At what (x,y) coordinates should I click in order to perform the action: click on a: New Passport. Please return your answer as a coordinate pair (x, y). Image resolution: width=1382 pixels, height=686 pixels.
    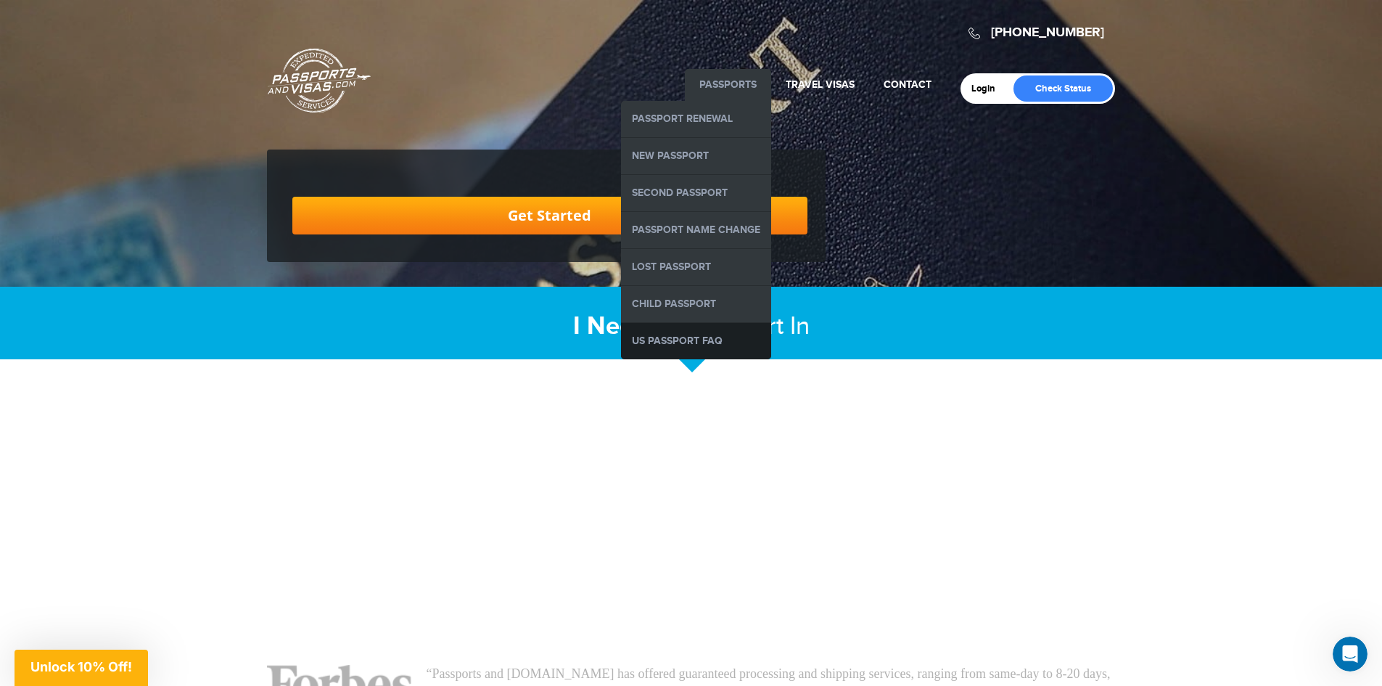
    Looking at the image, I should click on (696, 156).